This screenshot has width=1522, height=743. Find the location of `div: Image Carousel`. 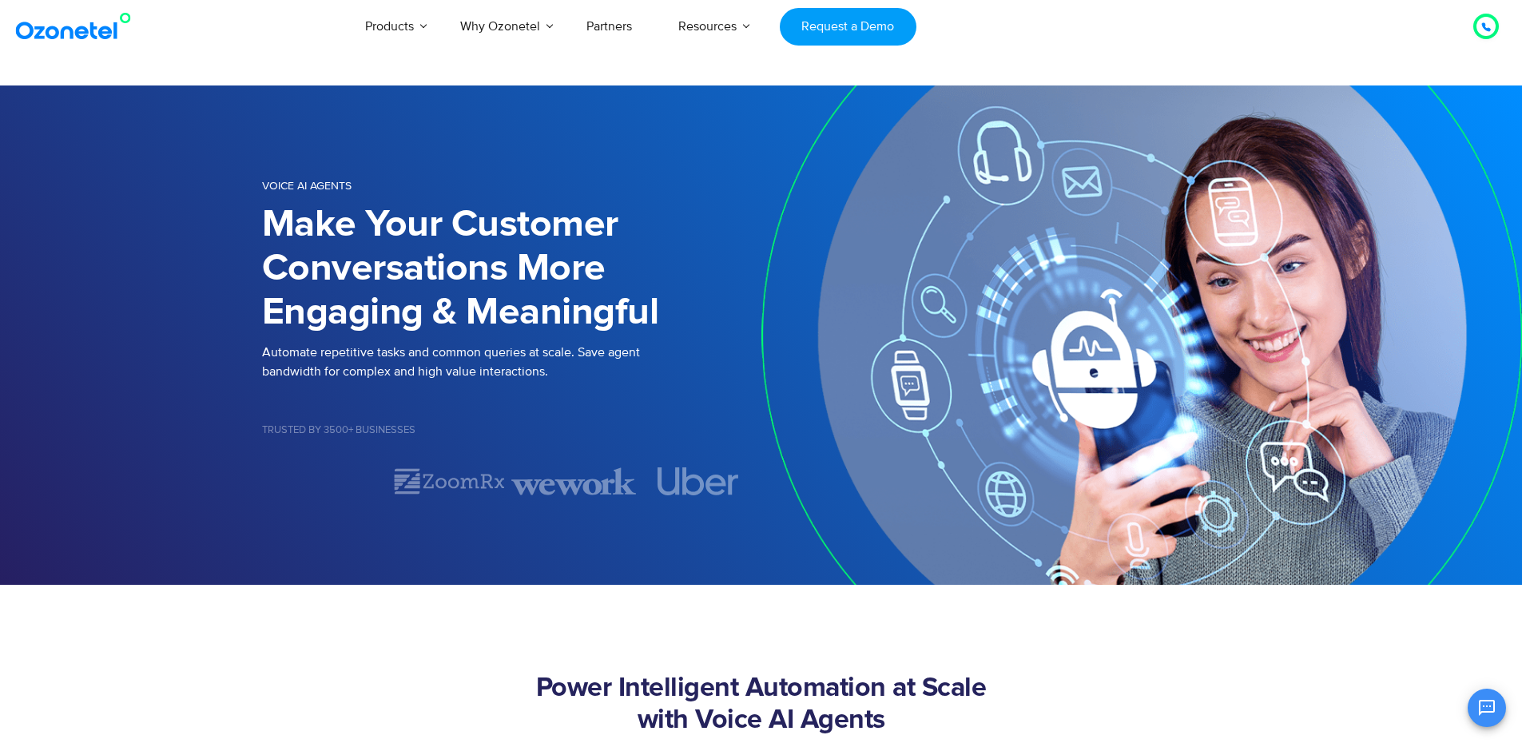

div: Image Carousel is located at coordinates (511, 481).